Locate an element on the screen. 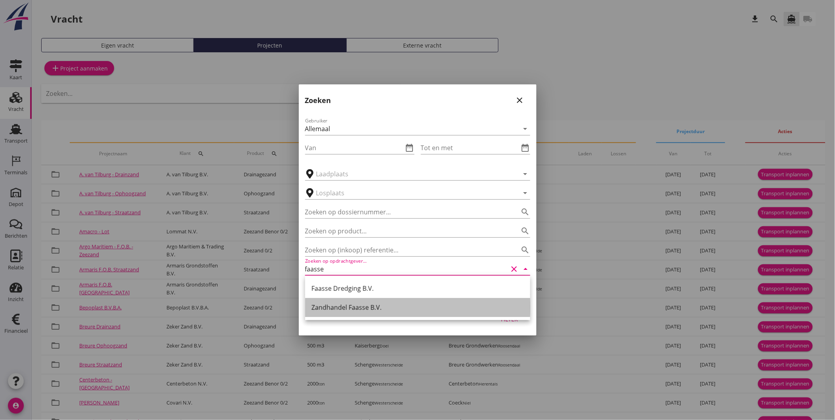 The image size is (835, 420). input: Zoeken op dossiernummer... is located at coordinates (407, 212).